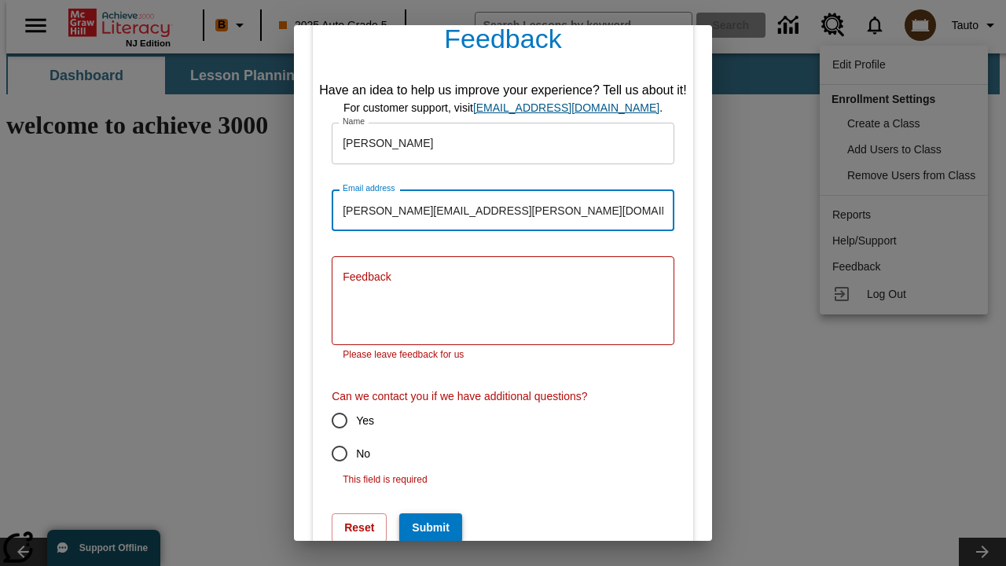 The width and height of the screenshot is (1006, 566). I want to click on div: contact-permission, so click(503, 437).